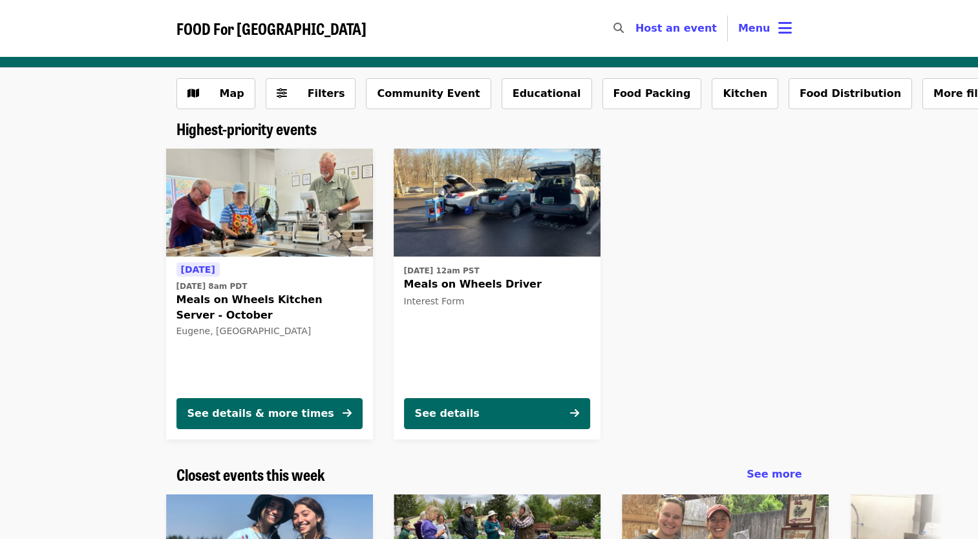 The width and height of the screenshot is (978, 539). I want to click on button: Food Distribution, so click(850, 94).